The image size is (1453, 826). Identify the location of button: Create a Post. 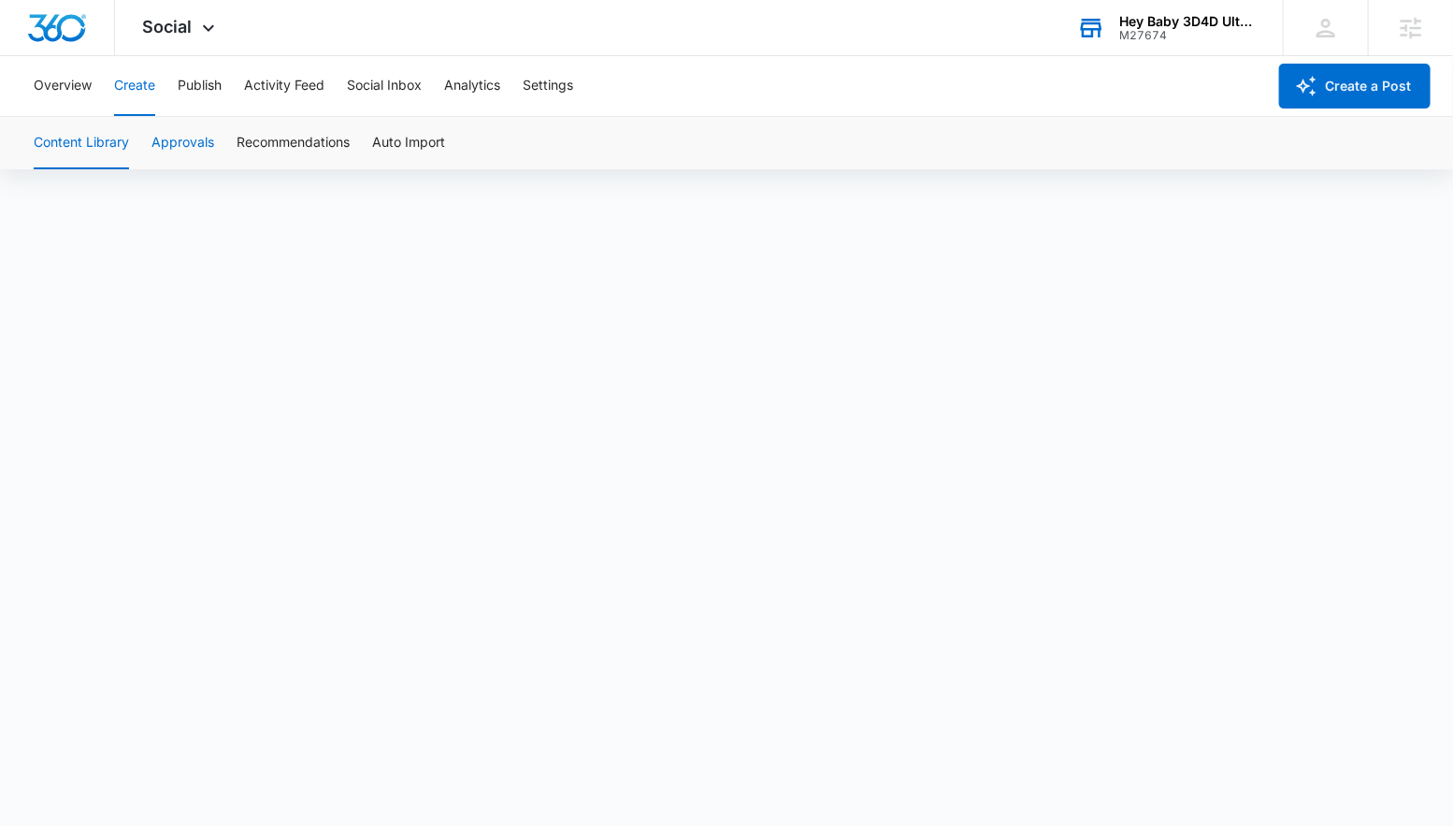
(1355, 86).